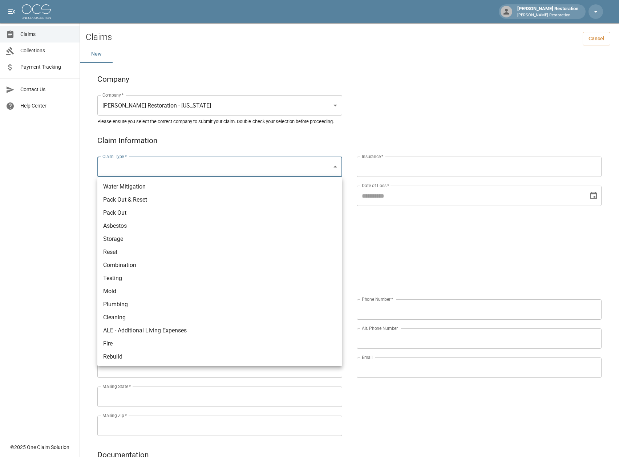  Describe the element at coordinates (220, 291) in the screenshot. I see `li: Mold` at that location.